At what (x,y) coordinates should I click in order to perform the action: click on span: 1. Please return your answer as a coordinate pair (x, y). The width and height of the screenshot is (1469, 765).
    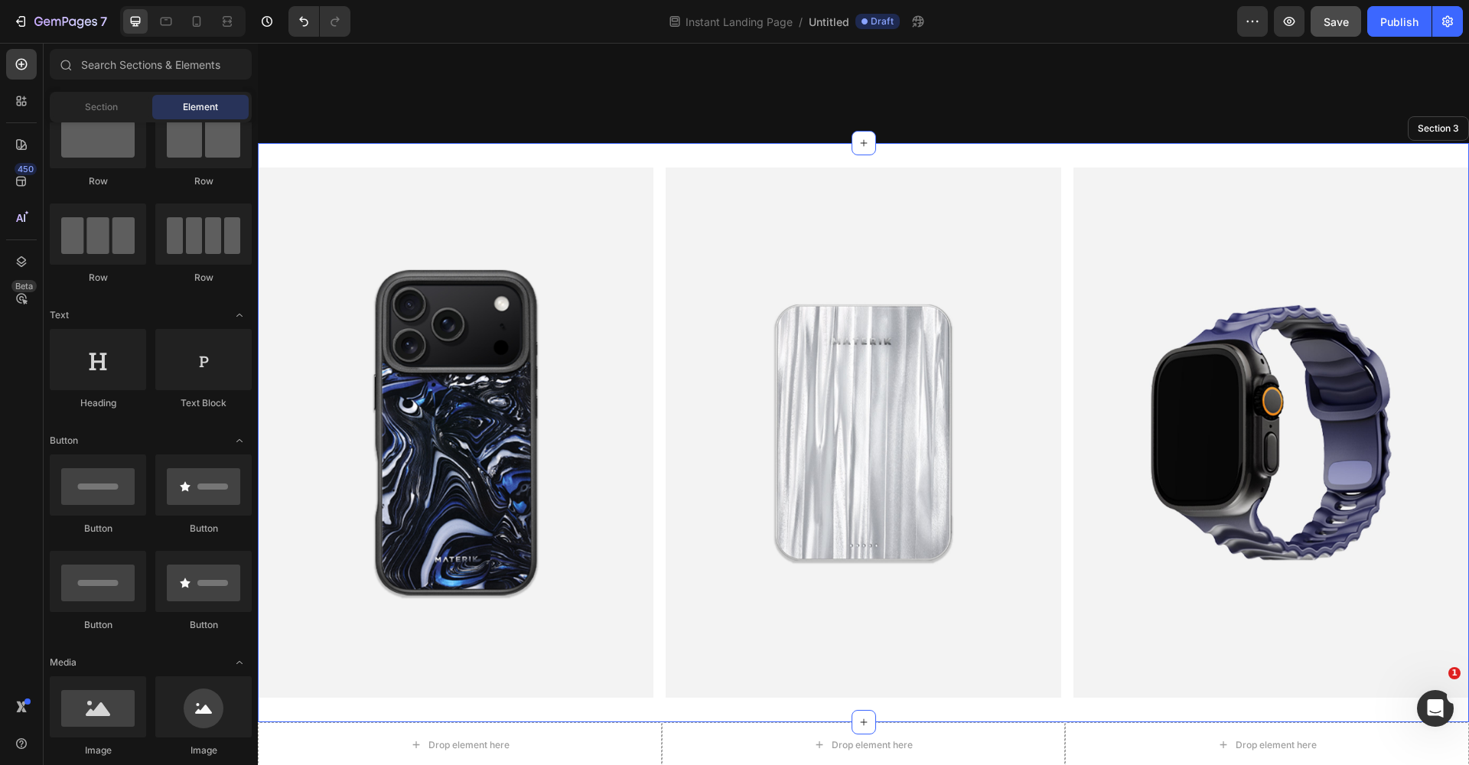
    Looking at the image, I should click on (1454, 673).